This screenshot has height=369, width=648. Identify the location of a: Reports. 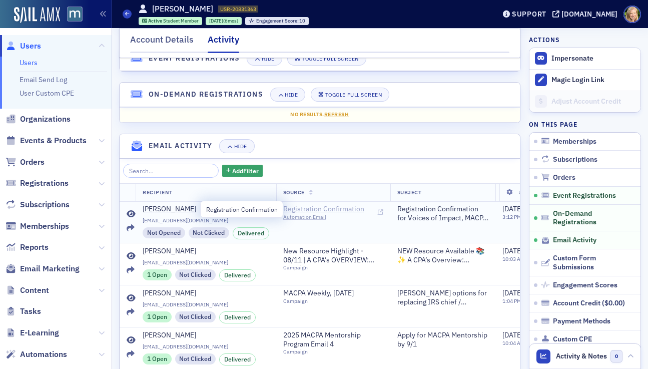
(27, 247).